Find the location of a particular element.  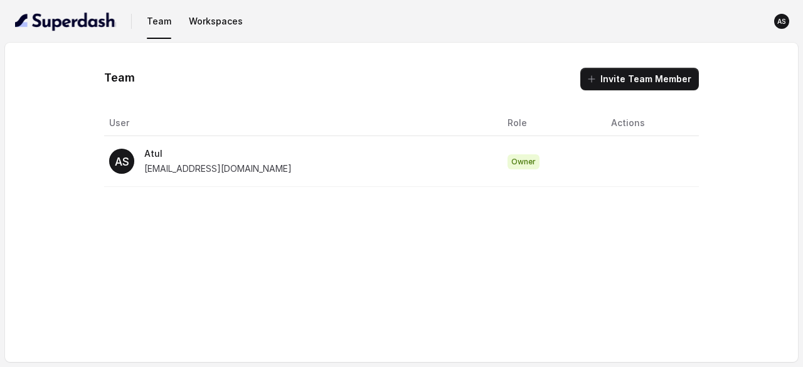

th: Role is located at coordinates (549, 123).